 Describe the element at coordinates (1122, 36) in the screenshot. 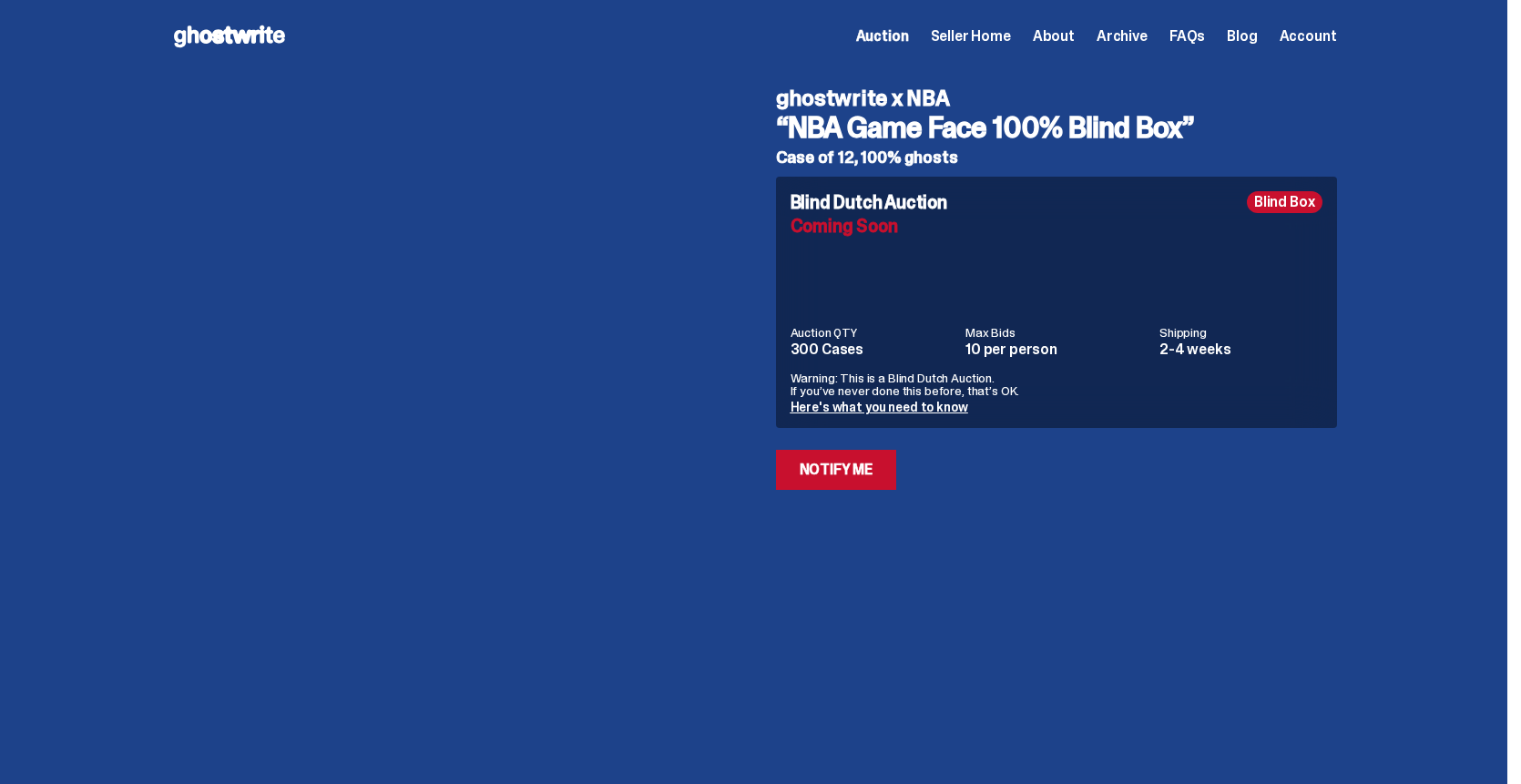

I see `span: Archive` at that location.